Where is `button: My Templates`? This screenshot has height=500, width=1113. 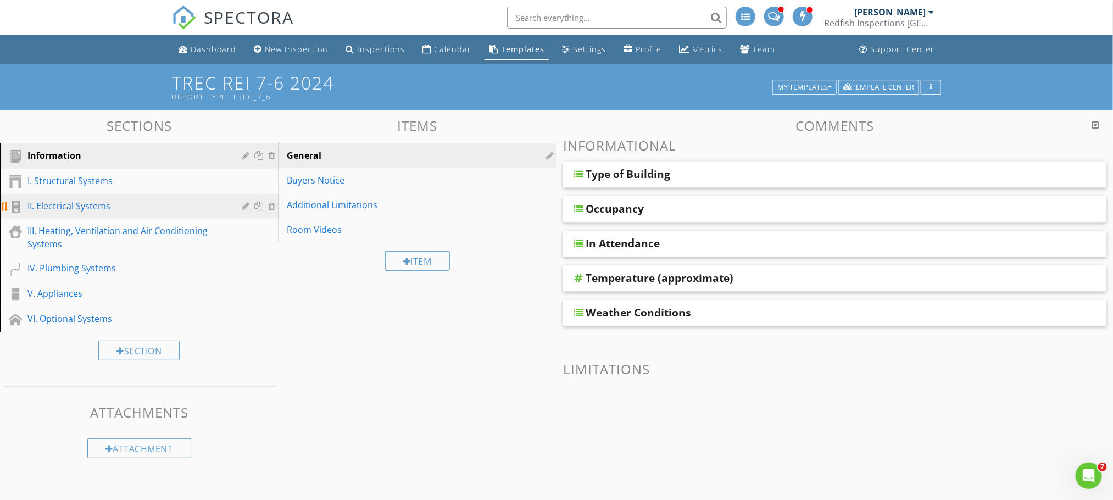
button: My Templates is located at coordinates (804, 87).